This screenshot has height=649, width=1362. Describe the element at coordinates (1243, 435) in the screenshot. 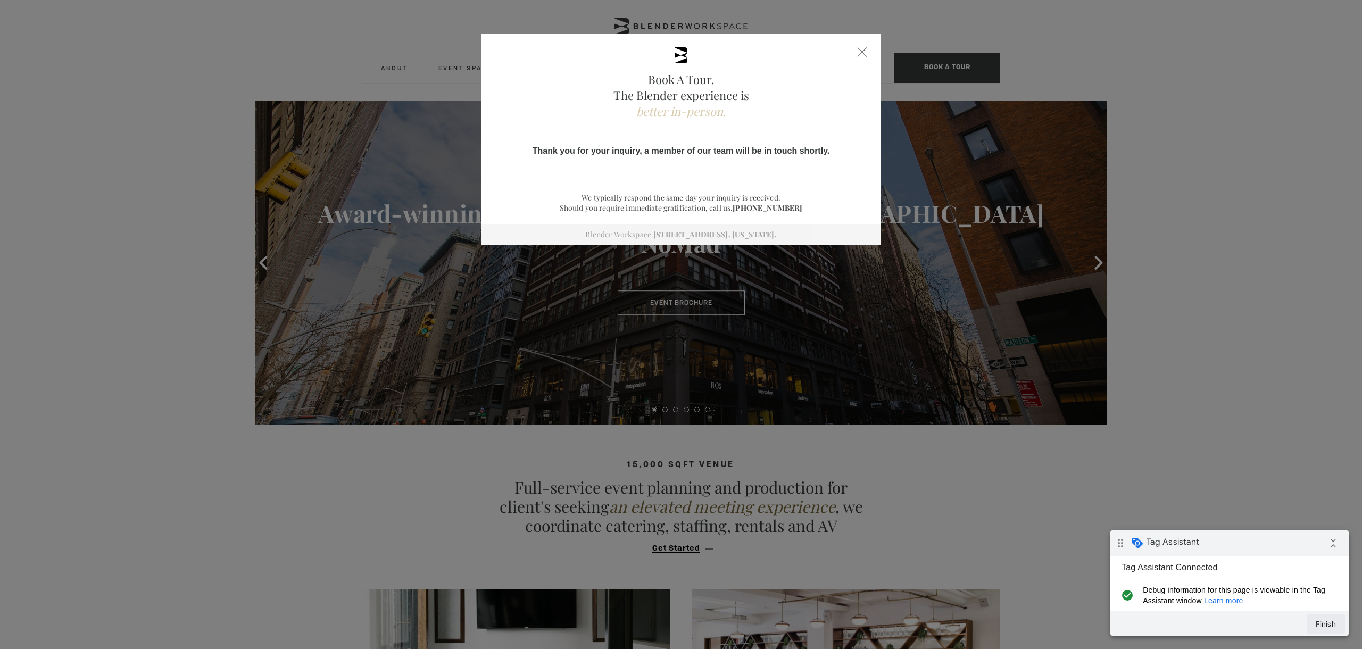

I see `div: Chat Widget` at that location.